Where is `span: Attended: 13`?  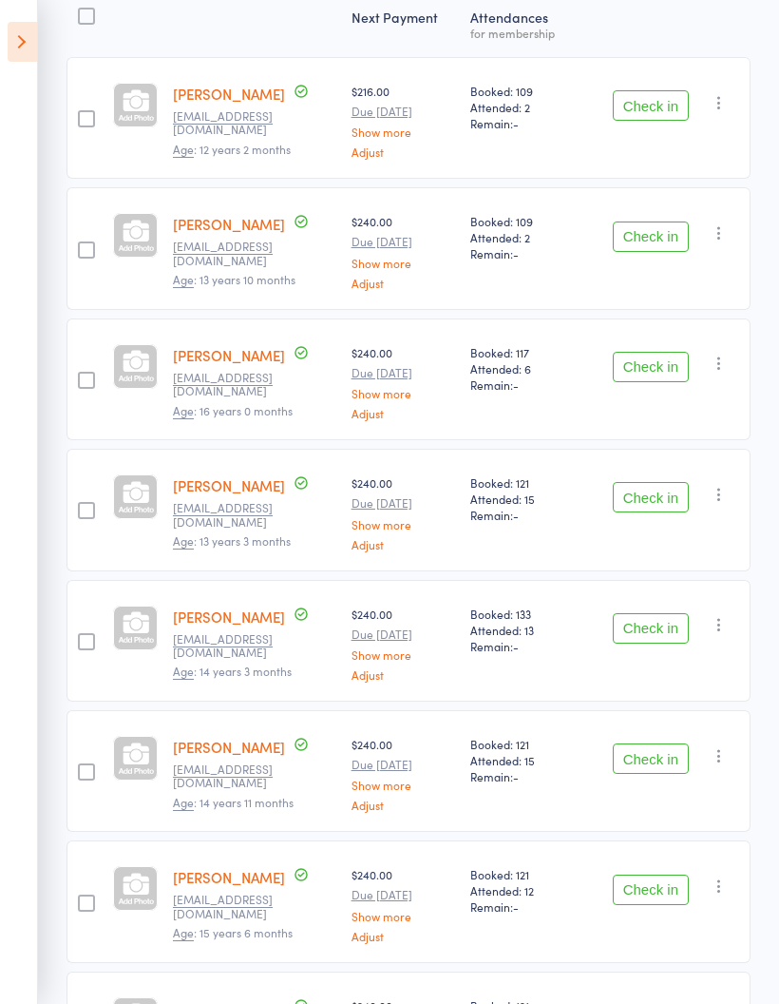 span: Attended: 13 is located at coordinates (521, 629).